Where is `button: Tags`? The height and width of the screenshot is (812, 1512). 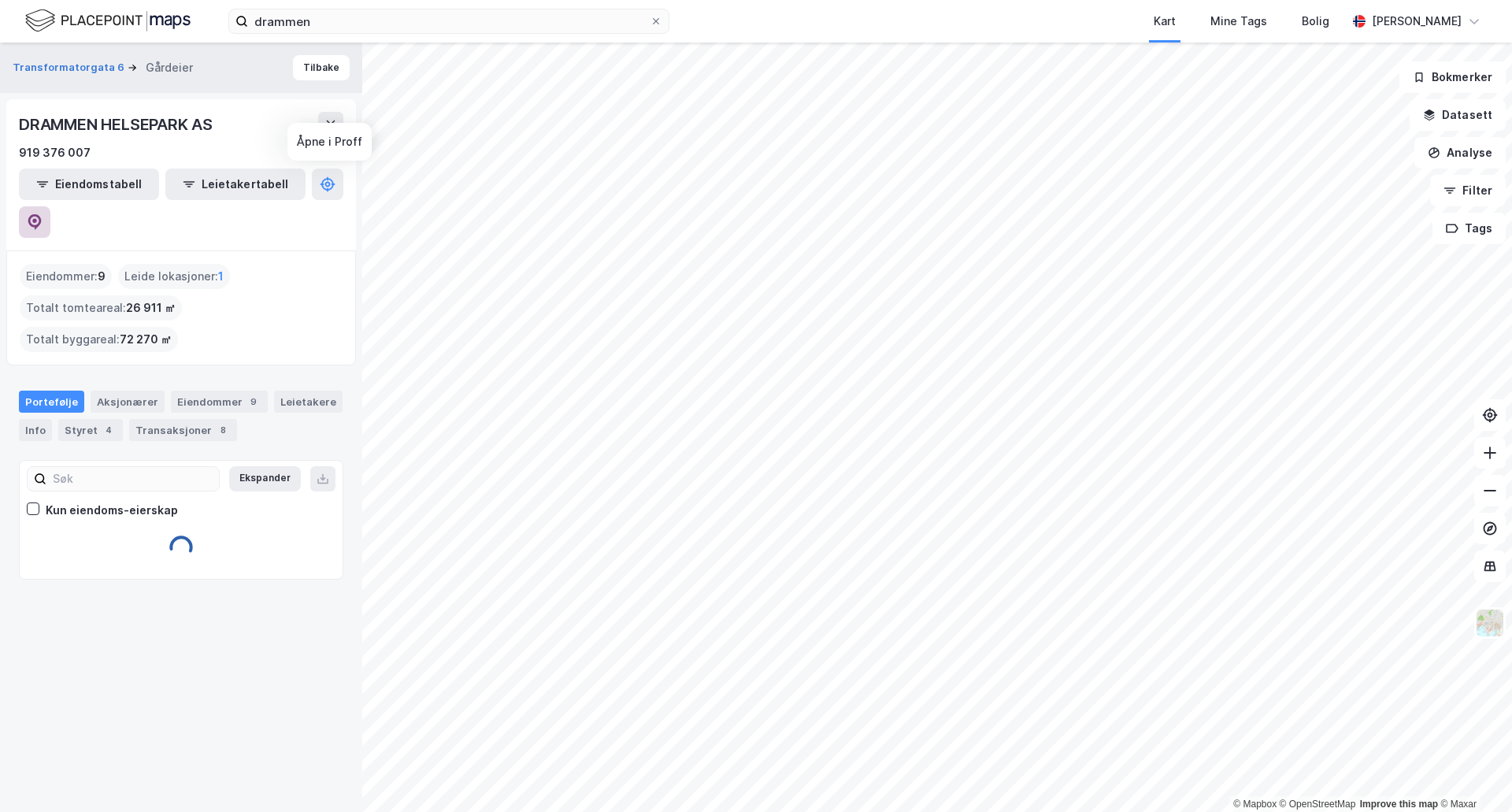 button: Tags is located at coordinates (1468, 229).